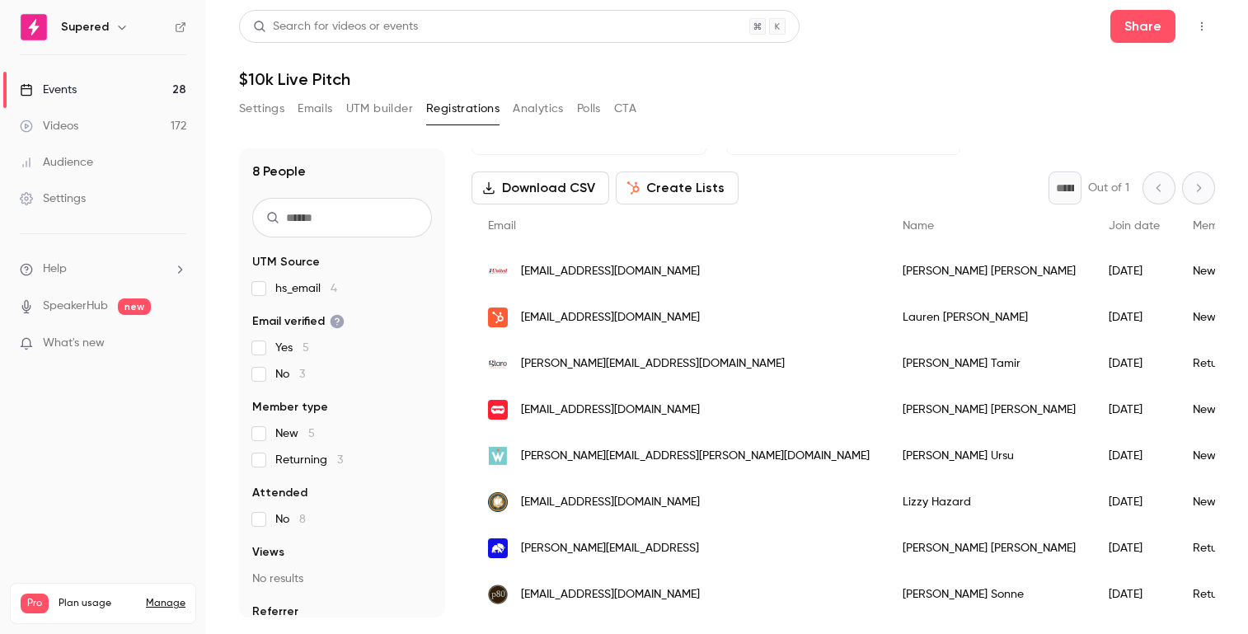  What do you see at coordinates (498, 271) in the screenshot?
I see `img: 1stunitedcu.org` at bounding box center [498, 271].